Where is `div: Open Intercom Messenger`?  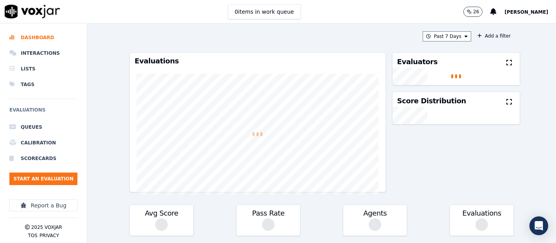 div: Open Intercom Messenger is located at coordinates (539, 226).